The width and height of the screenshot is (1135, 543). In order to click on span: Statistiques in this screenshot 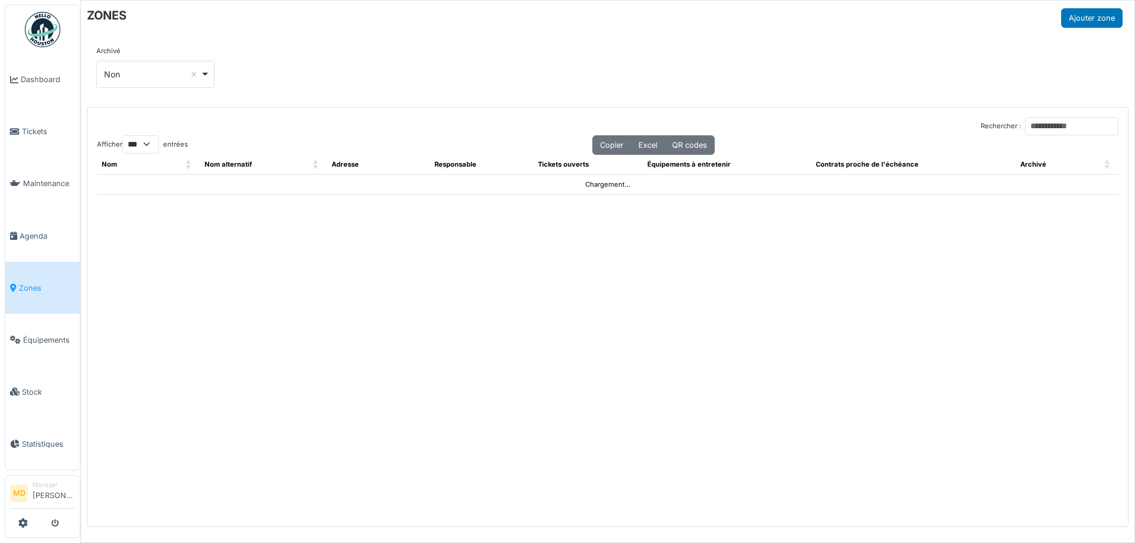, I will do `click(48, 444)`.